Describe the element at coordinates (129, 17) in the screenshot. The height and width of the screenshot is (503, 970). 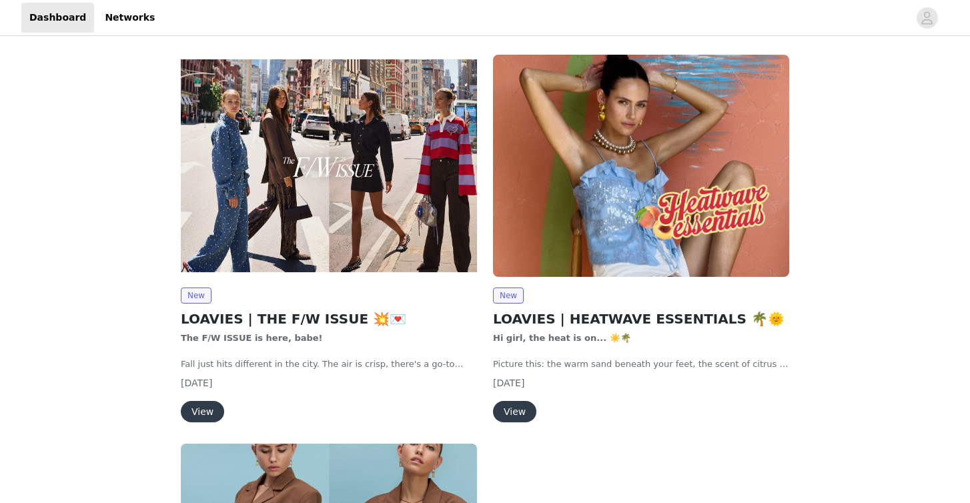
I see `a: Networks` at that location.